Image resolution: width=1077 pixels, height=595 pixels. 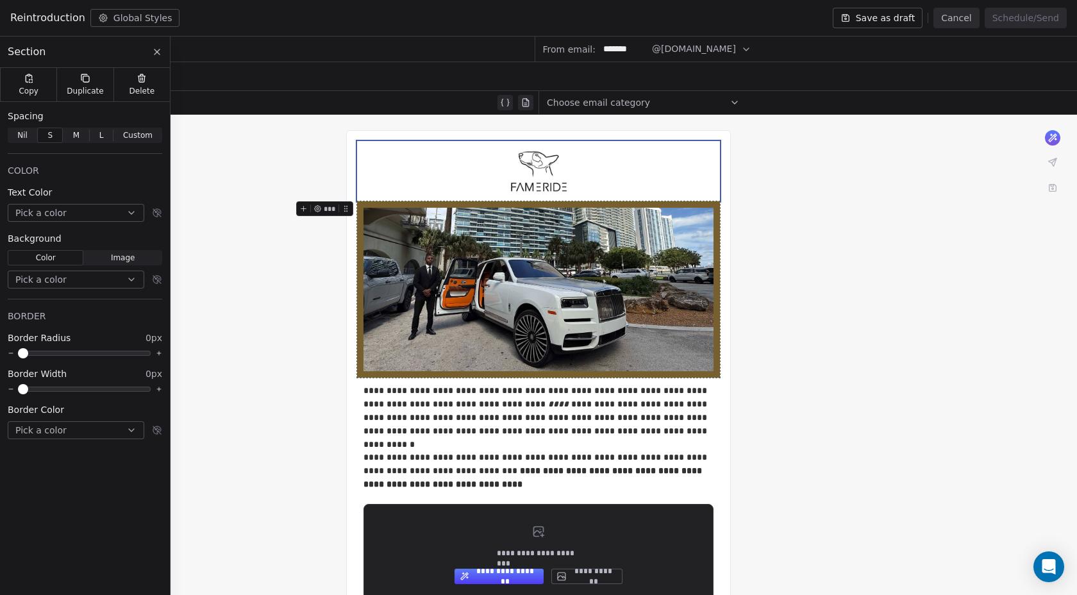 What do you see at coordinates (101, 135) in the screenshot?
I see `span: L` at bounding box center [101, 135].